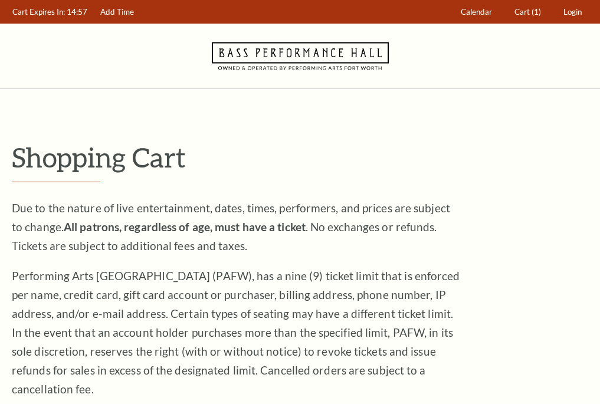 This screenshot has height=404, width=600. I want to click on span: Login, so click(572, 12).